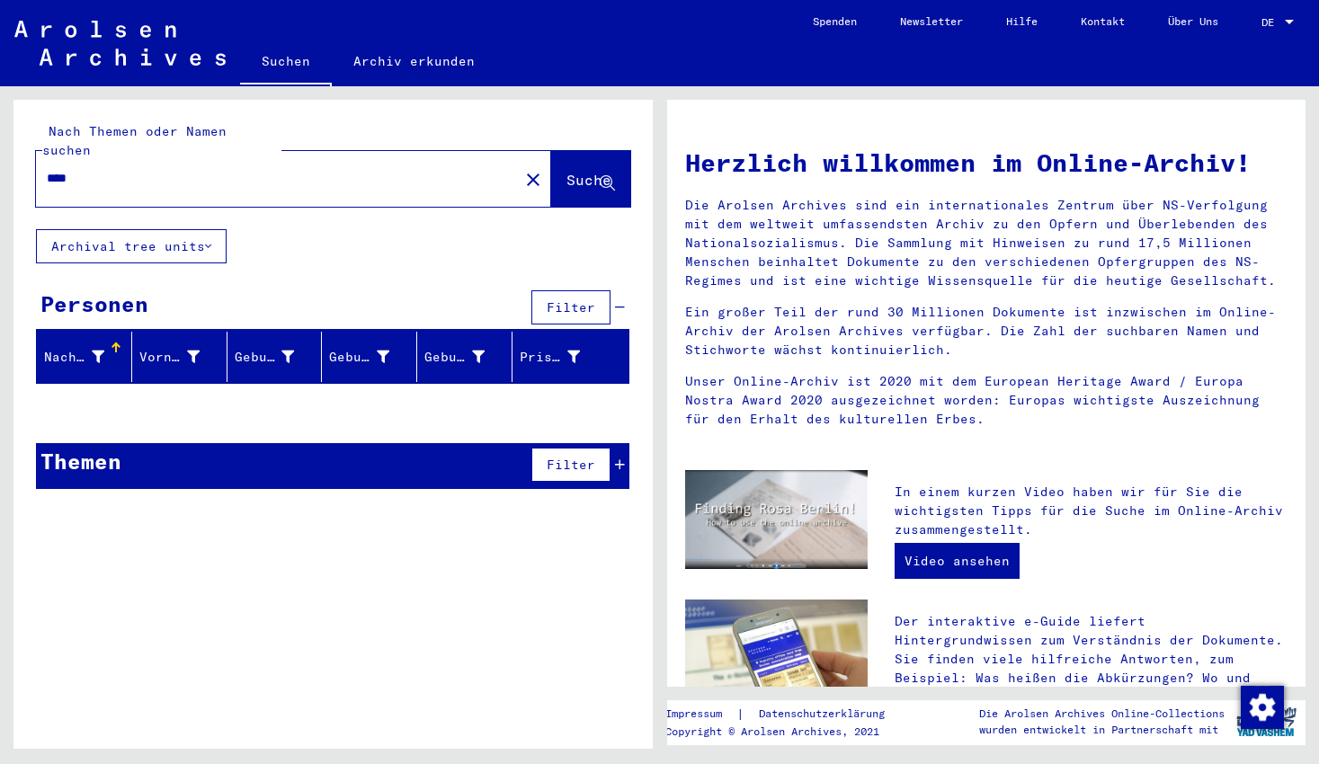 The image size is (1319, 764). I want to click on mat-header-cell: Nachname, so click(85, 357).